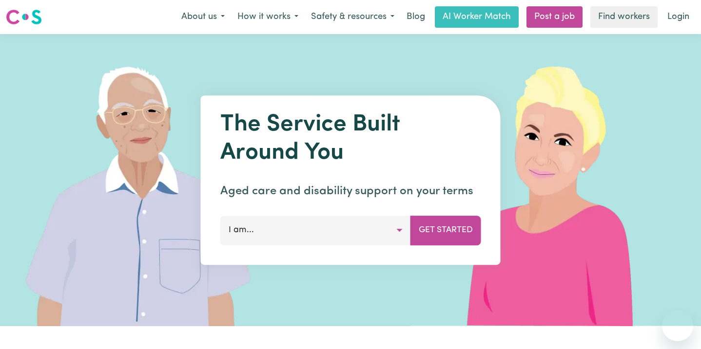 The height and width of the screenshot is (349, 701). What do you see at coordinates (350, 192) in the screenshot?
I see `p: Aged care and disability support on your terms` at bounding box center [350, 192].